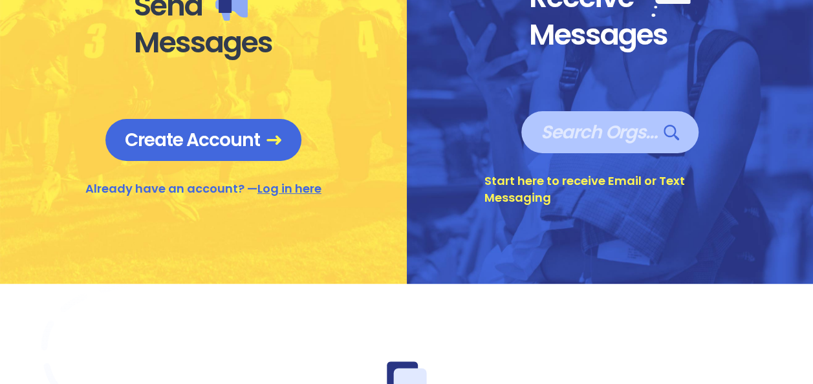 This screenshot has width=813, height=384. I want to click on div: Start here to receive Email or Text Messaging, so click(610, 189).